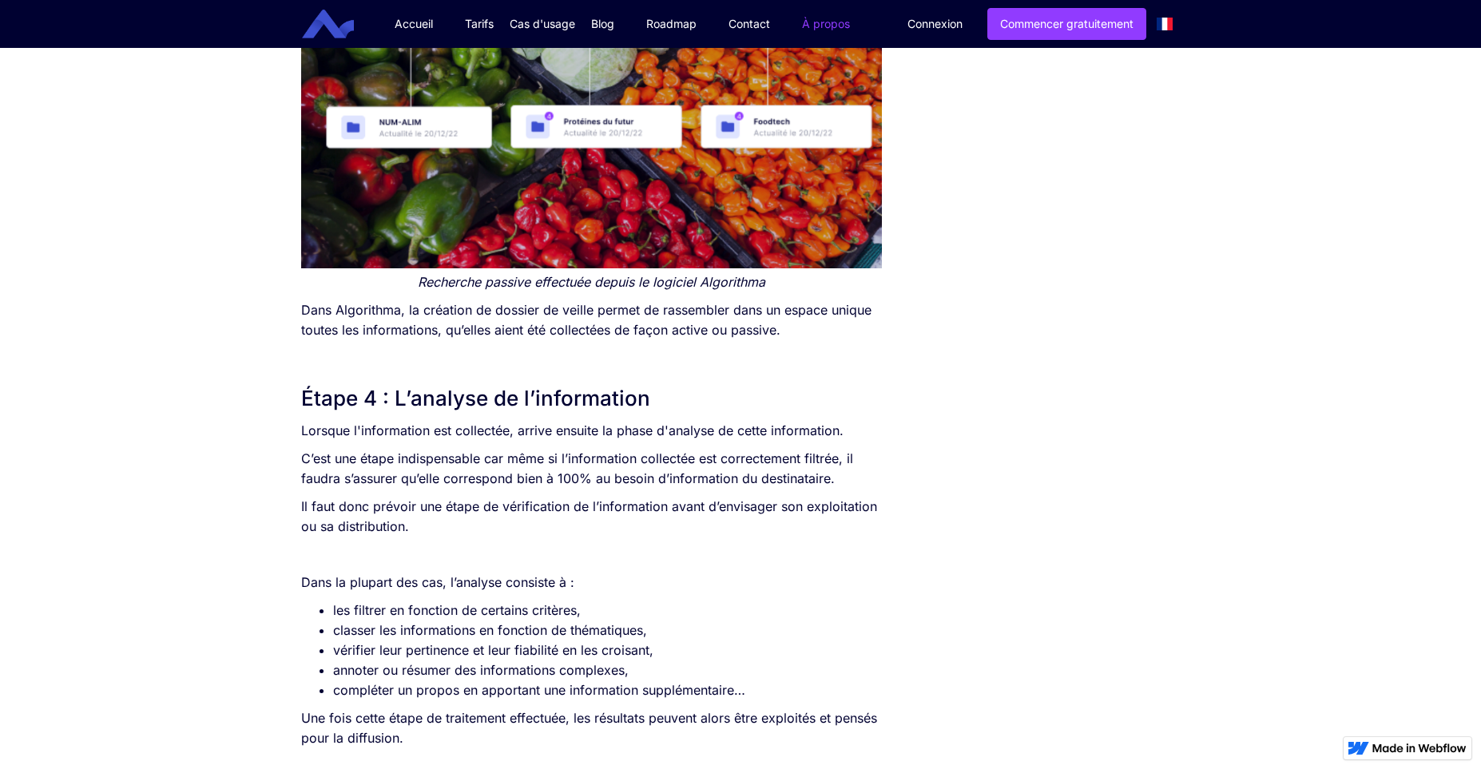  I want to click on p: Dans la plupart des cas, l’analyse consiste à :, so click(591, 582).